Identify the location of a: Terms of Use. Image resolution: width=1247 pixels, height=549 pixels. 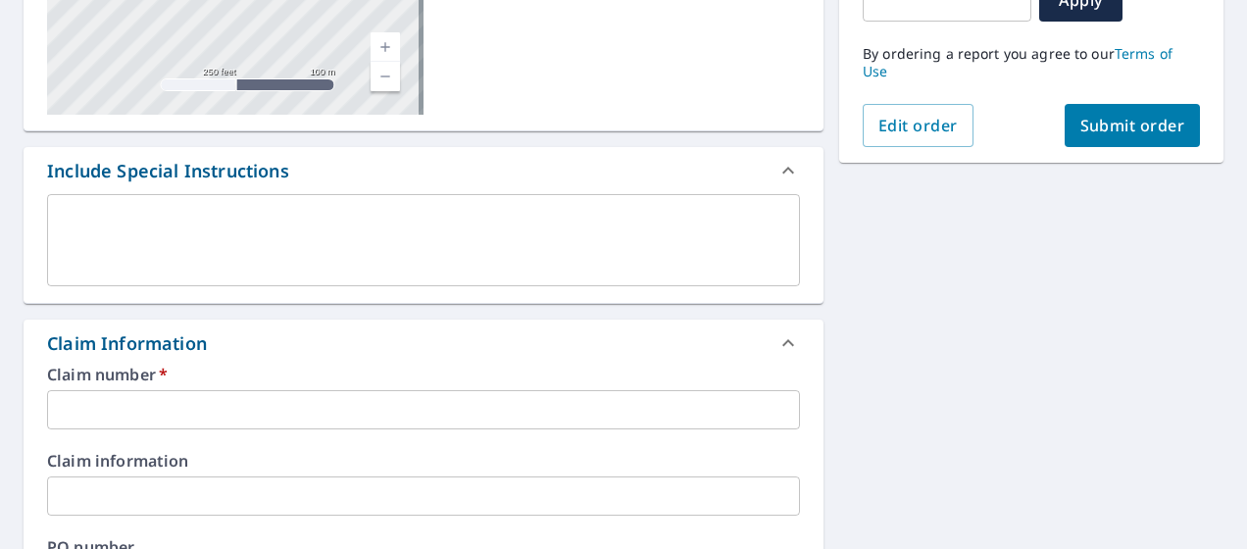
(1017, 62).